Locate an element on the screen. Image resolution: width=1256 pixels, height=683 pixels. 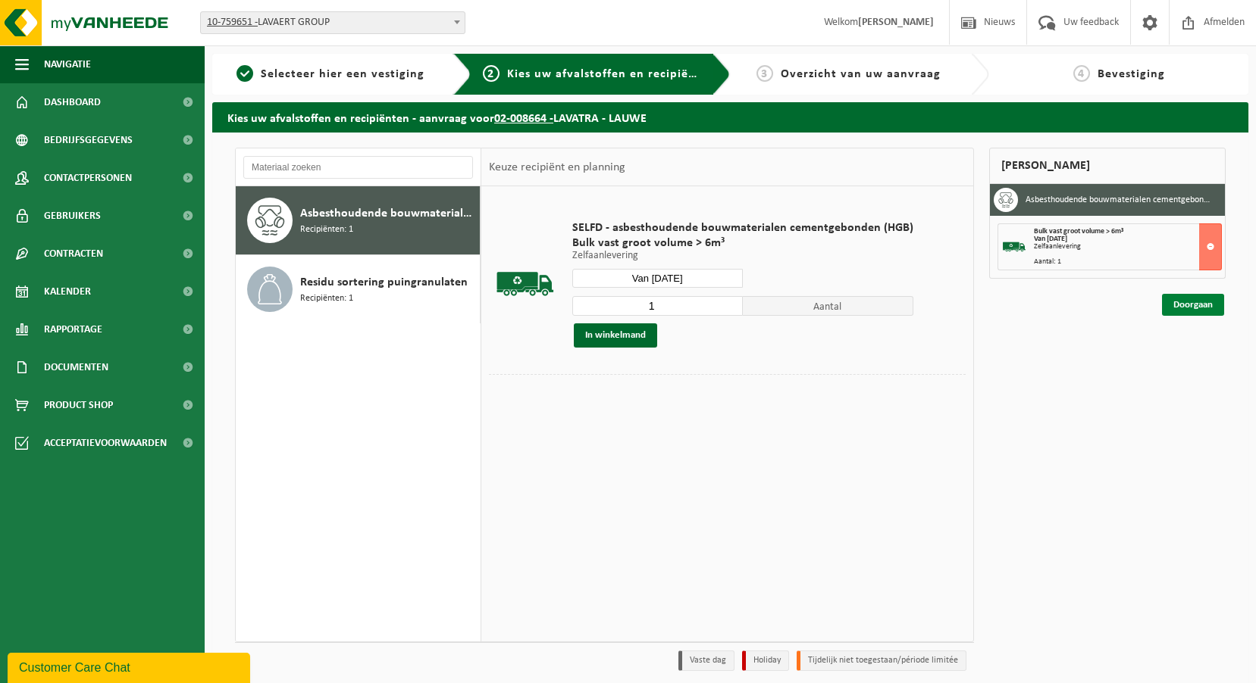
span: Bedrijfsgegevens is located at coordinates (88, 140).